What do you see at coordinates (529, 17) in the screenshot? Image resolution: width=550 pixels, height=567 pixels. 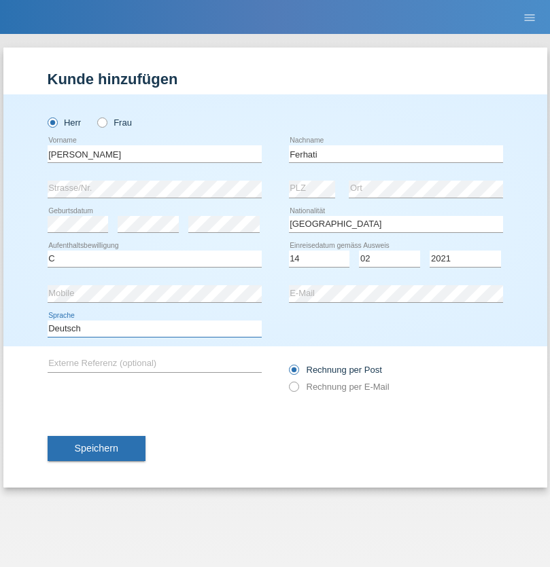 I see `a: menu` at bounding box center [529, 17].